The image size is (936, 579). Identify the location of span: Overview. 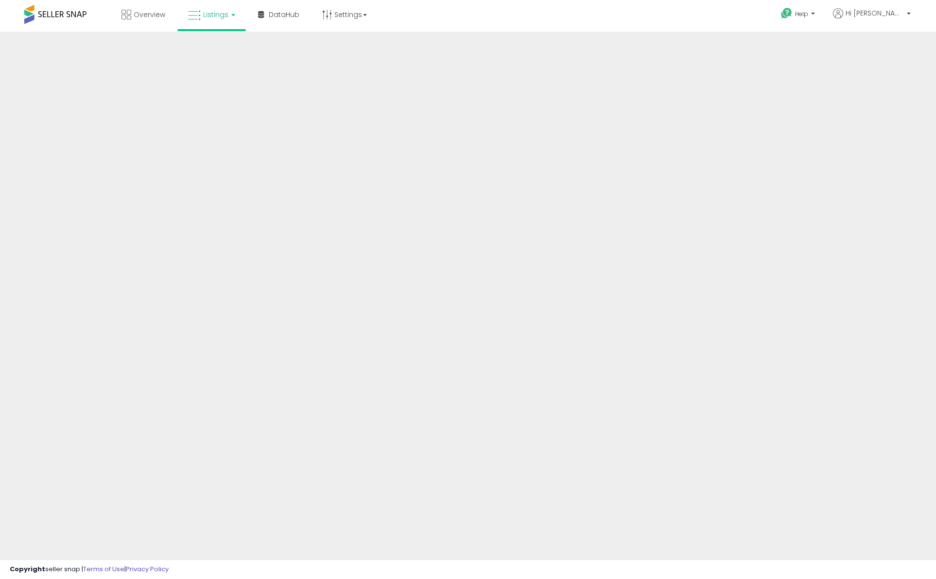
(149, 15).